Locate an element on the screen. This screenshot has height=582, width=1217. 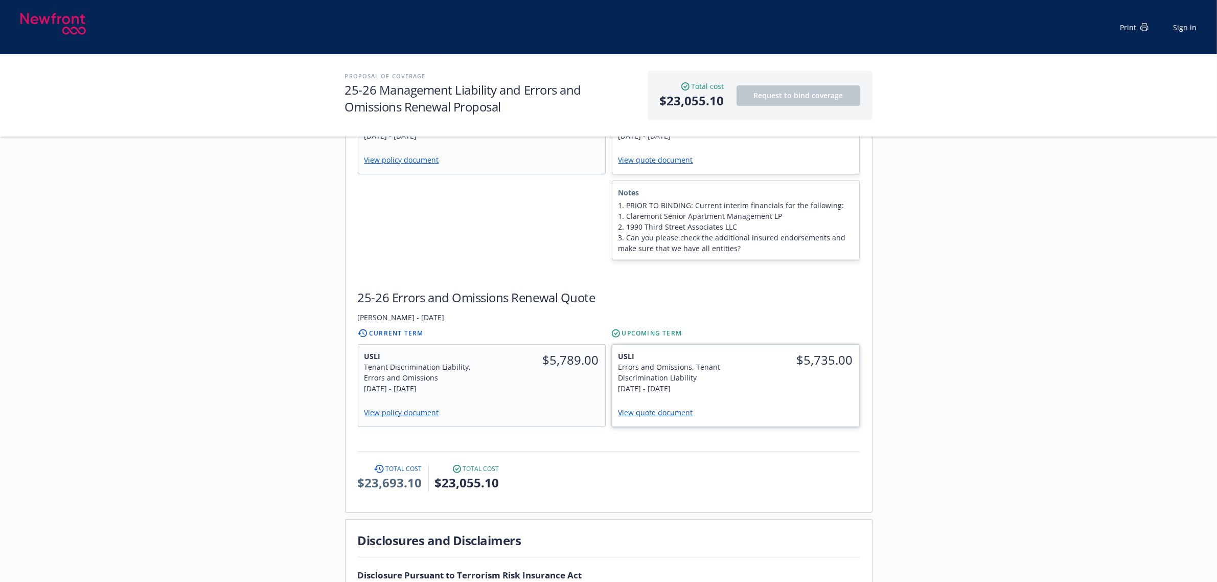
span: Request to bind coverage is located at coordinates (798, 95).